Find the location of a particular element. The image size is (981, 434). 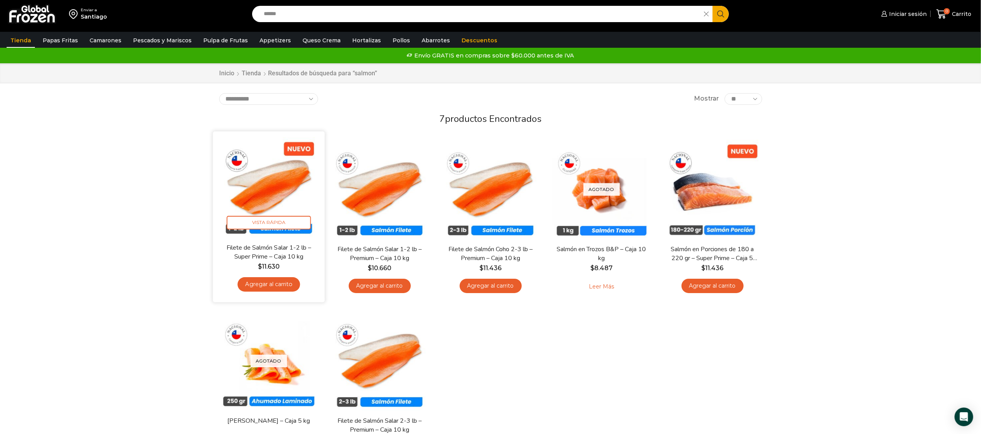

h1: Resultados de búsqueda para “salmon” is located at coordinates (323, 73).